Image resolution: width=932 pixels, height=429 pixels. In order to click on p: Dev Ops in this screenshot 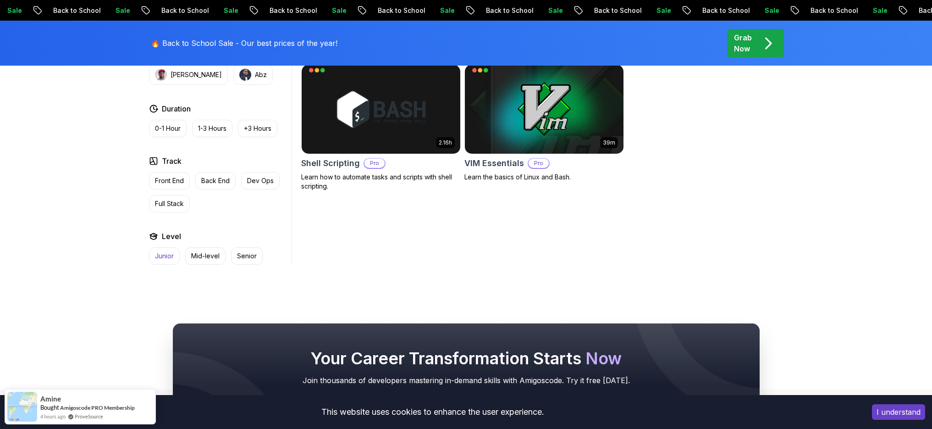, I will do `click(260, 181)`.